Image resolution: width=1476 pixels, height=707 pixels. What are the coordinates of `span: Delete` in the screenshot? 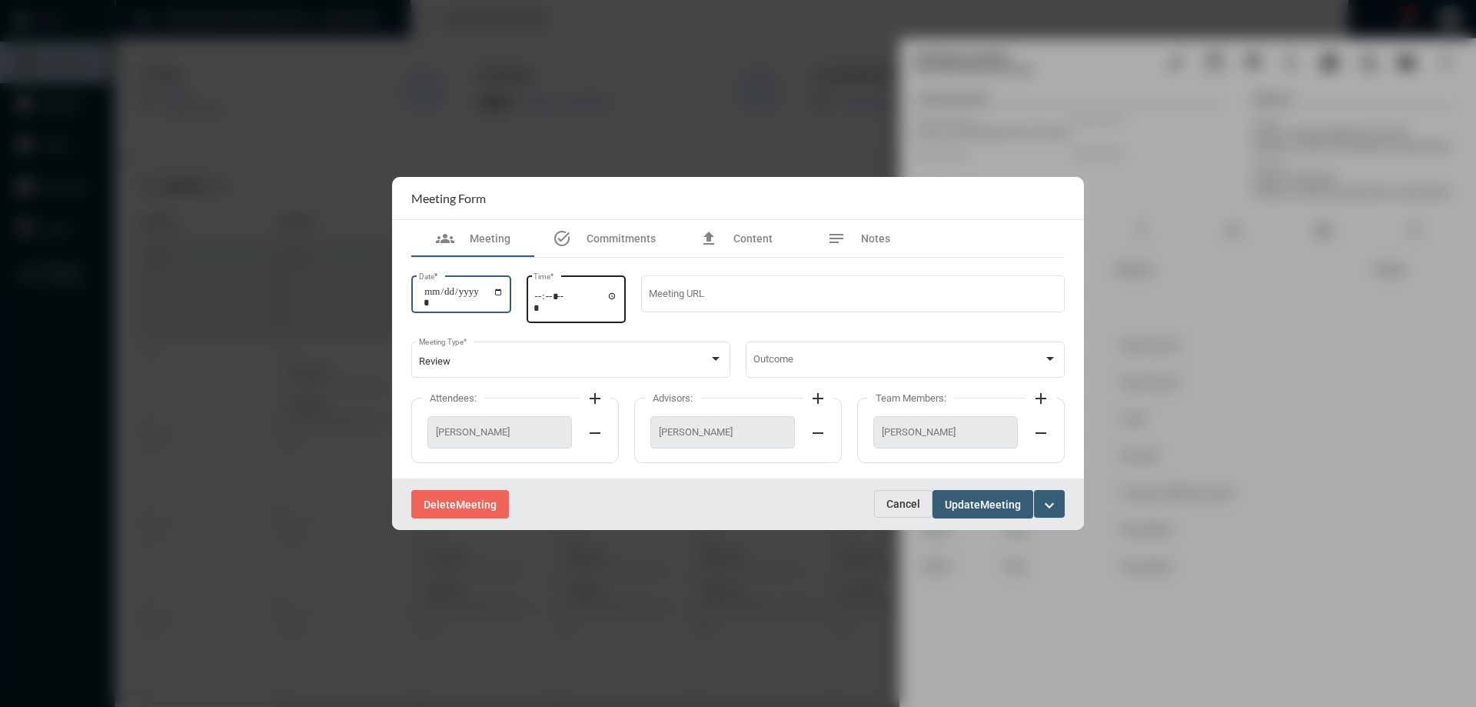 It's located at (440, 504).